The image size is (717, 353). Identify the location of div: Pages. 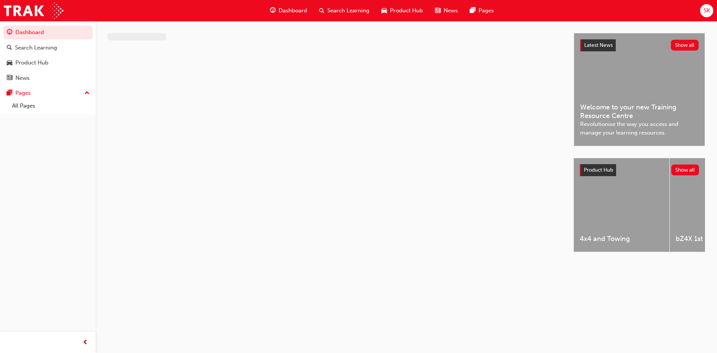
(23, 93).